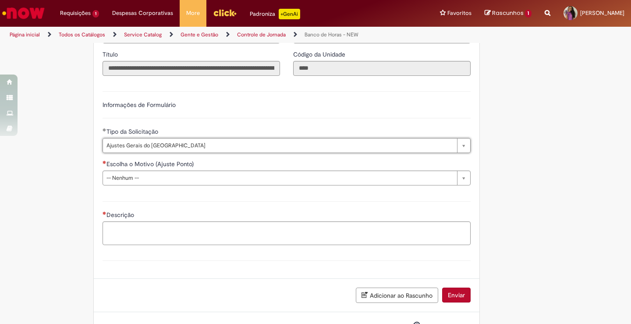 The height and width of the screenshot is (324, 631). Describe the element at coordinates (459, 13) in the screenshot. I see `span: Favoritos` at that location.